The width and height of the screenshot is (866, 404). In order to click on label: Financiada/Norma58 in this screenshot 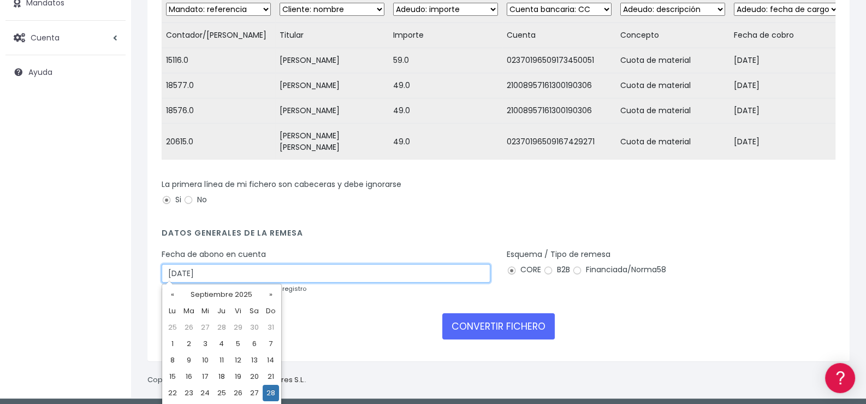, I will do `click(619, 269)`.